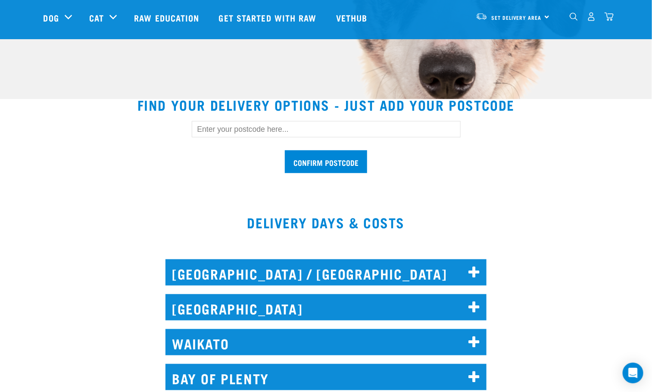 Image resolution: width=652 pixels, height=392 pixels. I want to click on a: Get started with Raw, so click(269, 18).